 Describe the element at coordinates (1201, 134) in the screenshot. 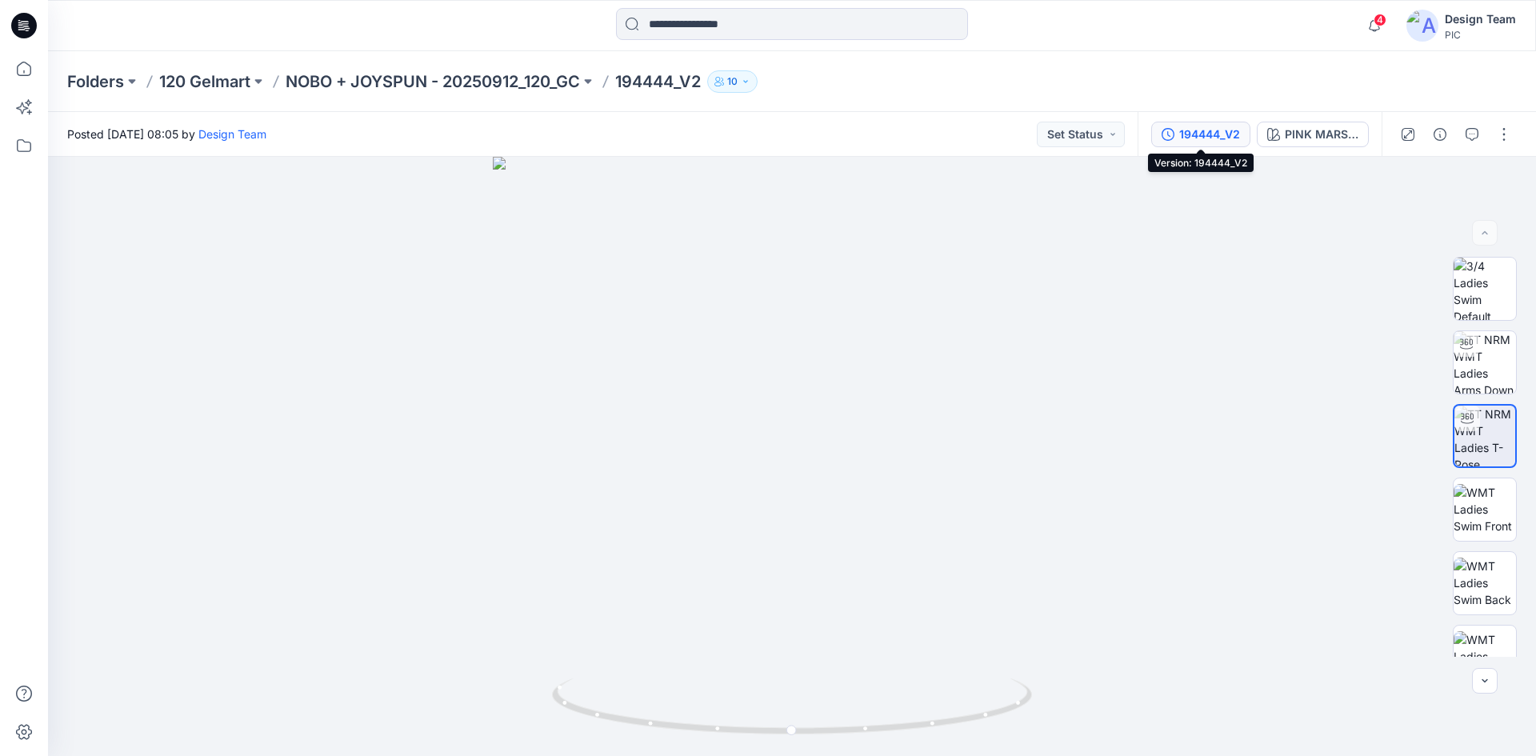

I see `button: 194444_V2` at that location.